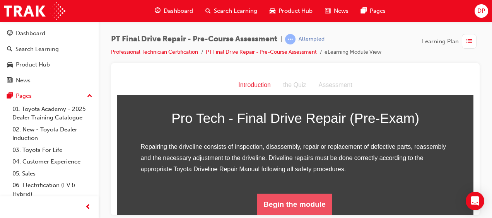 The image size is (492, 218). What do you see at coordinates (440, 41) in the screenshot?
I see `span: Learning Plan` at bounding box center [440, 41].